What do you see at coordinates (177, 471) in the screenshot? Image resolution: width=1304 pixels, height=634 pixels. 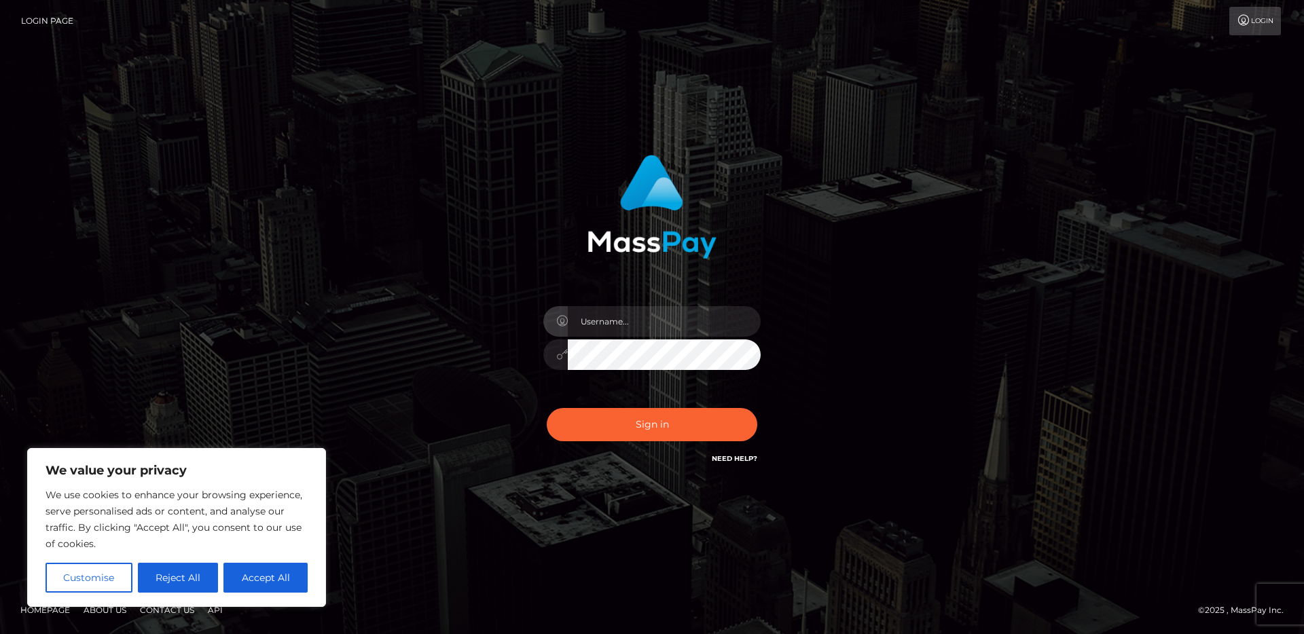 I see `p: We value your privacy` at bounding box center [177, 471].